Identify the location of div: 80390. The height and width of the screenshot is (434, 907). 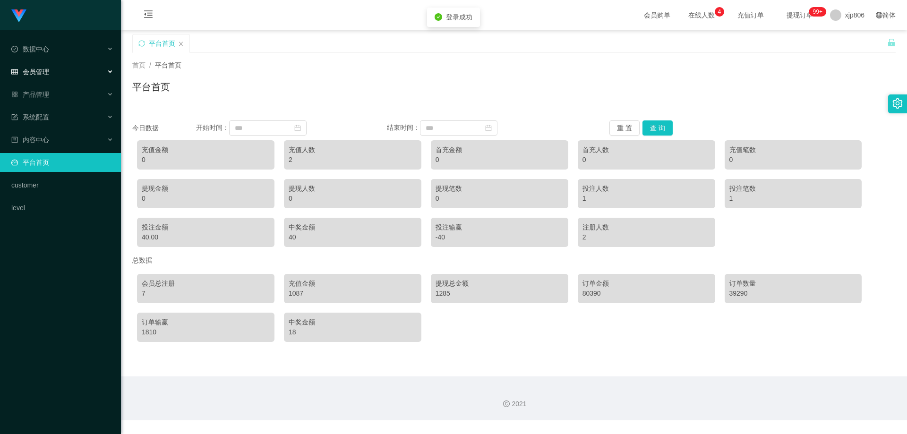
(646, 293).